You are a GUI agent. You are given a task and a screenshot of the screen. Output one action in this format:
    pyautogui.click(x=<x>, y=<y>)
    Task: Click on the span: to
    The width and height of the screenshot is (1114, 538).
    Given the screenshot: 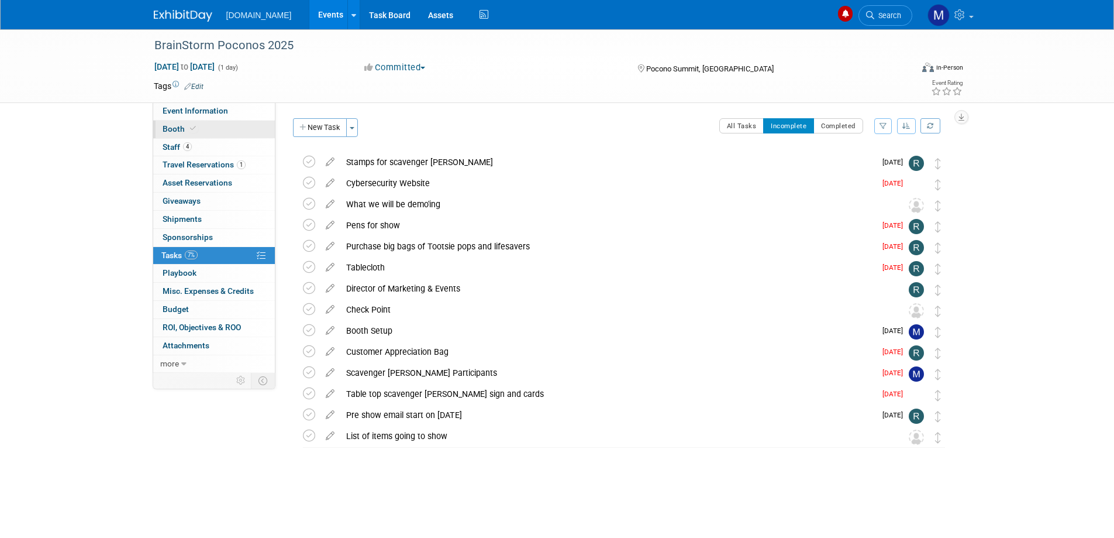 What is the action you would take?
    pyautogui.click(x=184, y=67)
    